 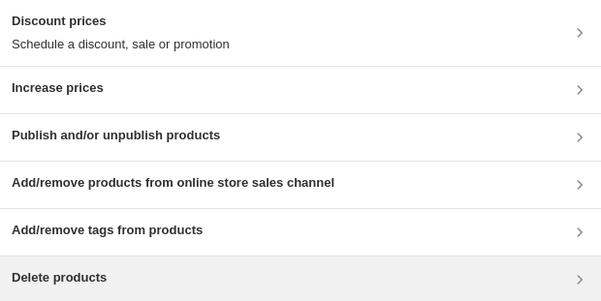 What do you see at coordinates (120, 45) in the screenshot?
I see `p: Schedule a discount, sale or promotion` at bounding box center [120, 45].